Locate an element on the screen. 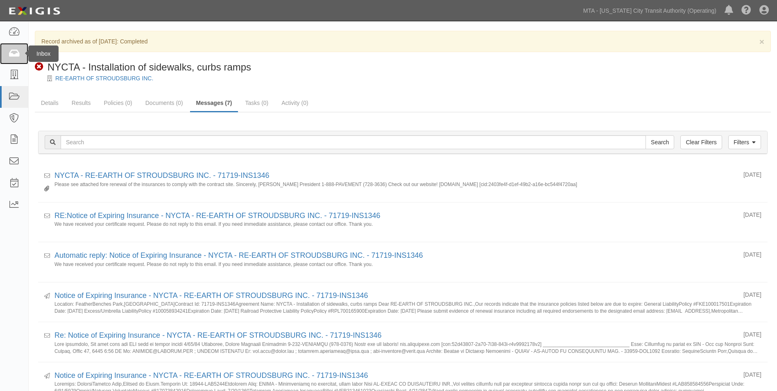 This screenshot has height=391, width=777. a: NYCTA - RE-EARTH OF STROUDSBURG INC. - 71719-INS1346 is located at coordinates (162, 175).